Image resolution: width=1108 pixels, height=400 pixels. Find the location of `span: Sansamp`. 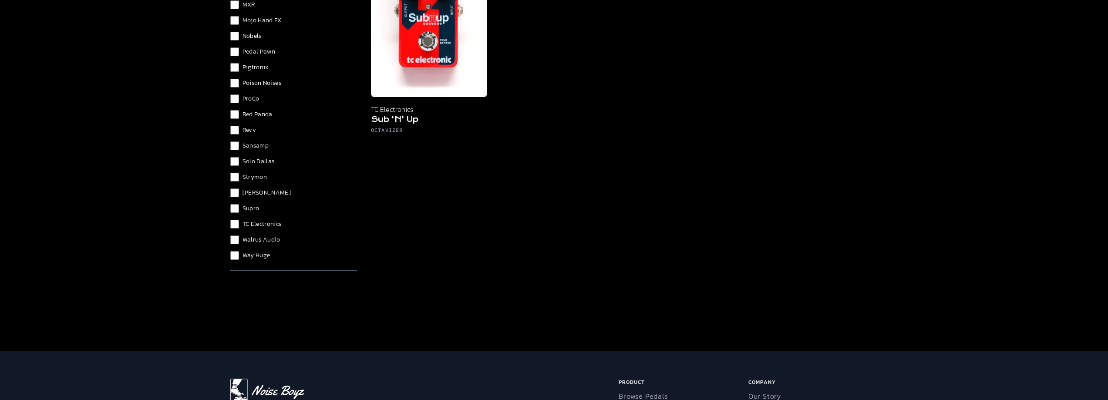

span: Sansamp is located at coordinates (255, 146).